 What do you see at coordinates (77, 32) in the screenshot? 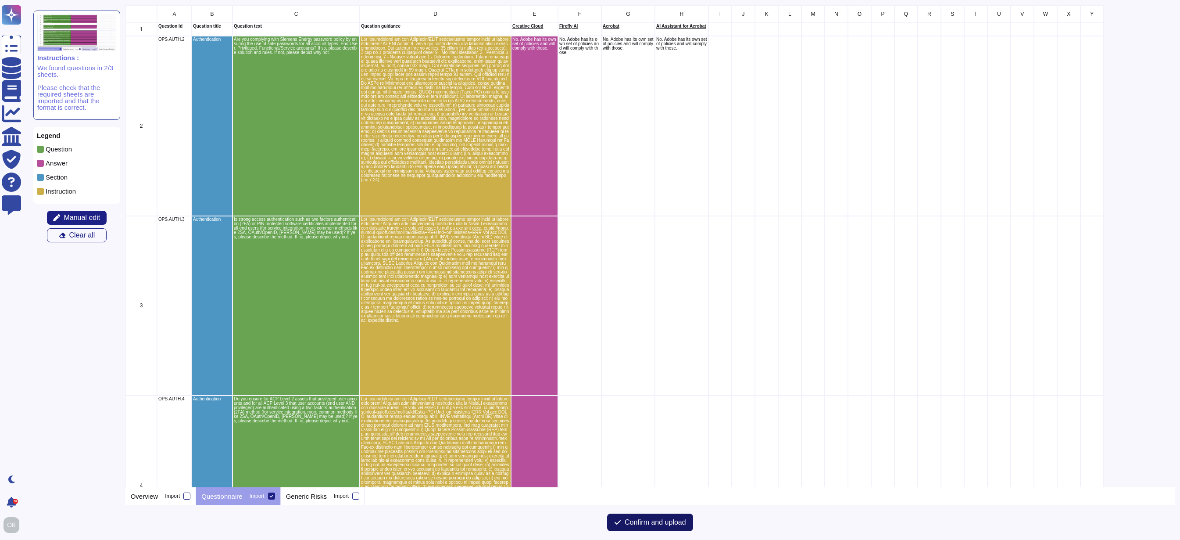
I see `img: instruction` at bounding box center [77, 32].